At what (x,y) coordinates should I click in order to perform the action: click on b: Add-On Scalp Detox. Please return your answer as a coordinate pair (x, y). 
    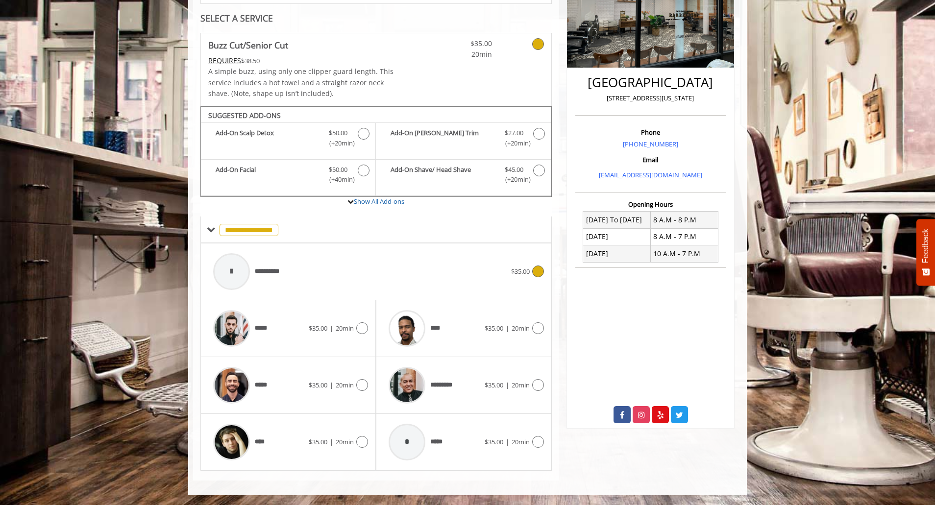
    Looking at the image, I should click on (267, 138).